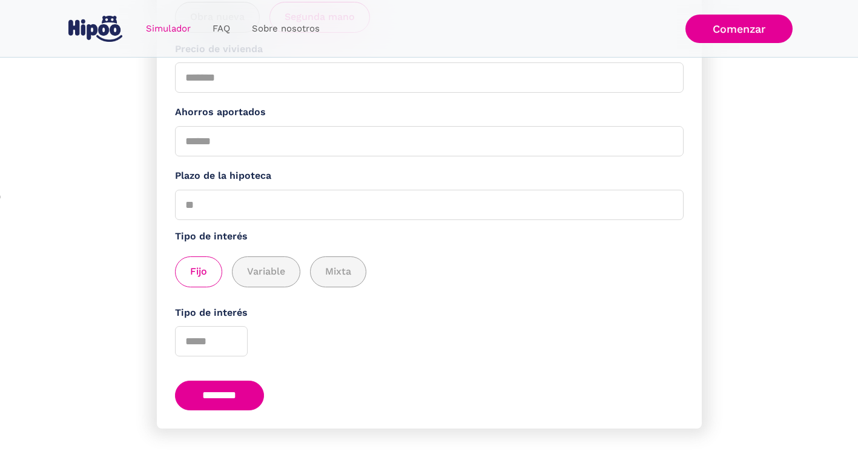 The height and width of the screenshot is (474, 858). What do you see at coordinates (739, 28) in the screenshot?
I see `a: Comenzar` at bounding box center [739, 28].